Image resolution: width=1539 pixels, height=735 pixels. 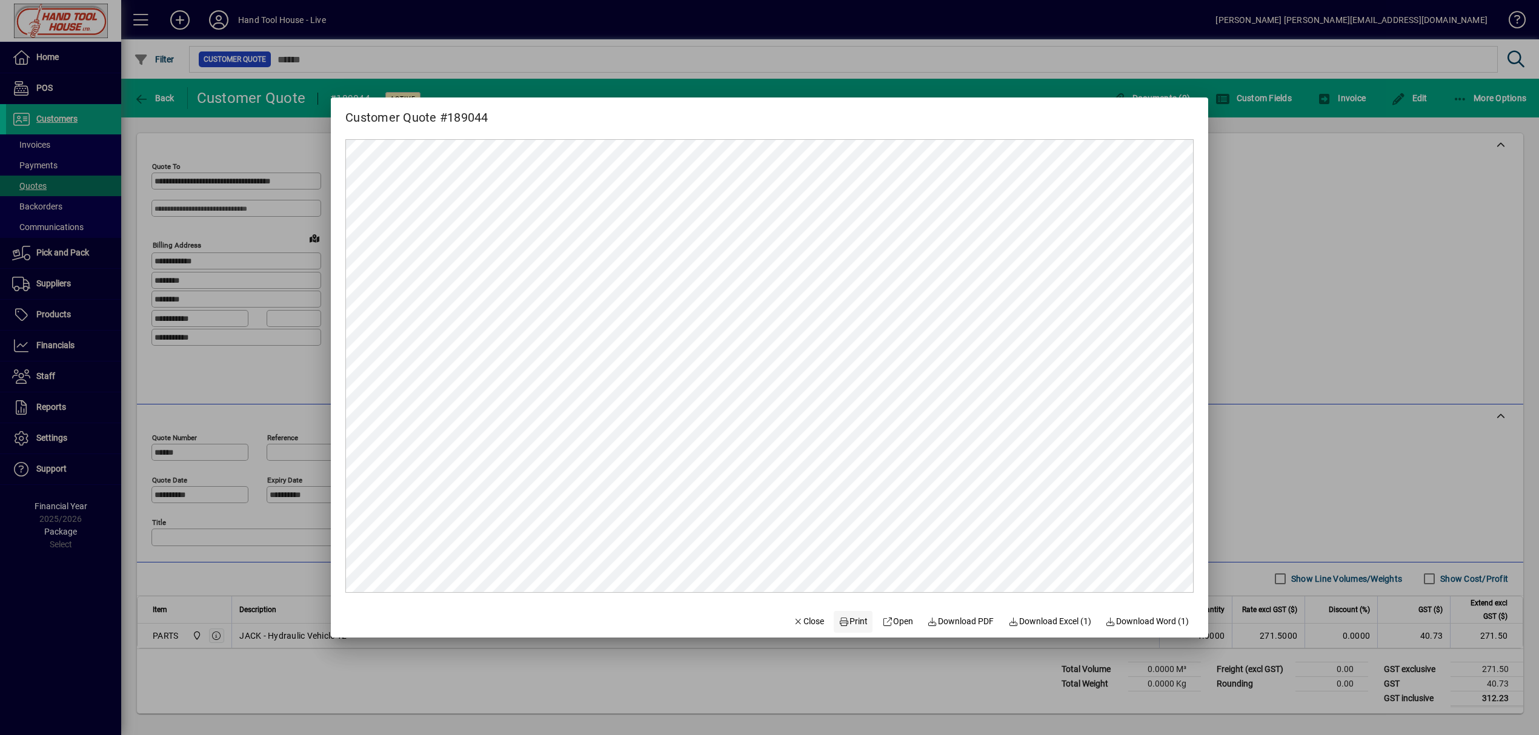 I want to click on h2: Customer Quote #189044, so click(x=417, y=112).